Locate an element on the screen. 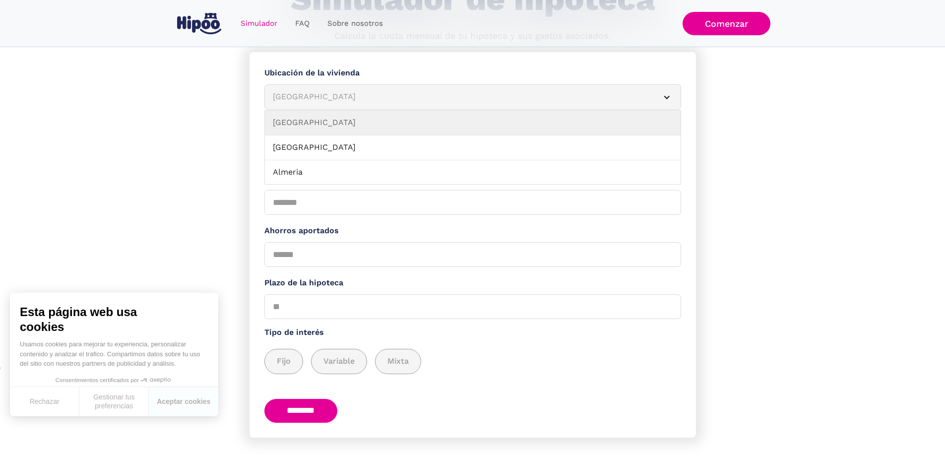 This screenshot has width=945, height=456. div: add_description_here is located at coordinates (473, 361).